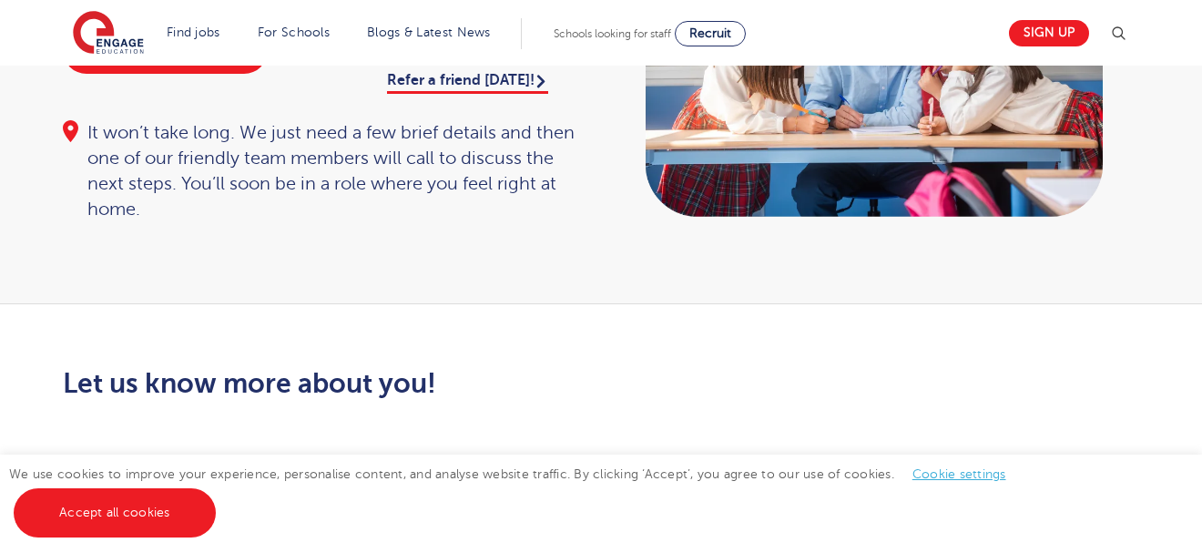 This screenshot has width=1202, height=553. What do you see at coordinates (710, 33) in the screenshot?
I see `span: Recruit` at bounding box center [710, 33].